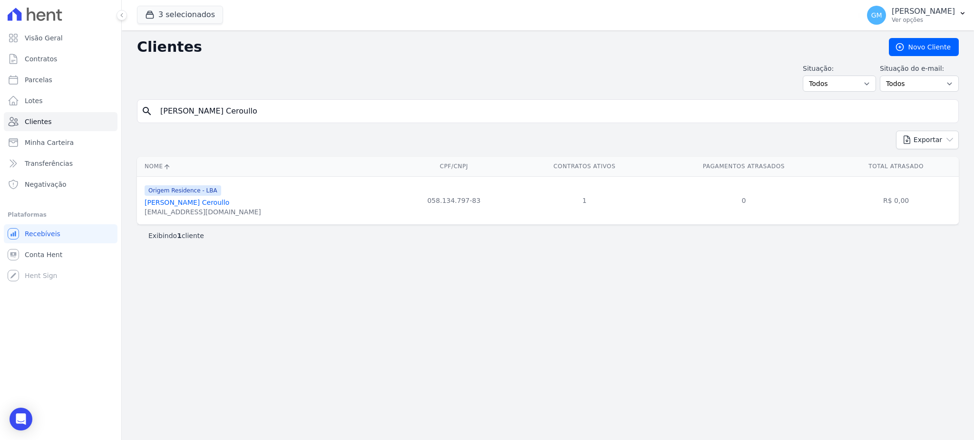  Describe the element at coordinates (60, 122) in the screenshot. I see `a: Clientes` at that location.